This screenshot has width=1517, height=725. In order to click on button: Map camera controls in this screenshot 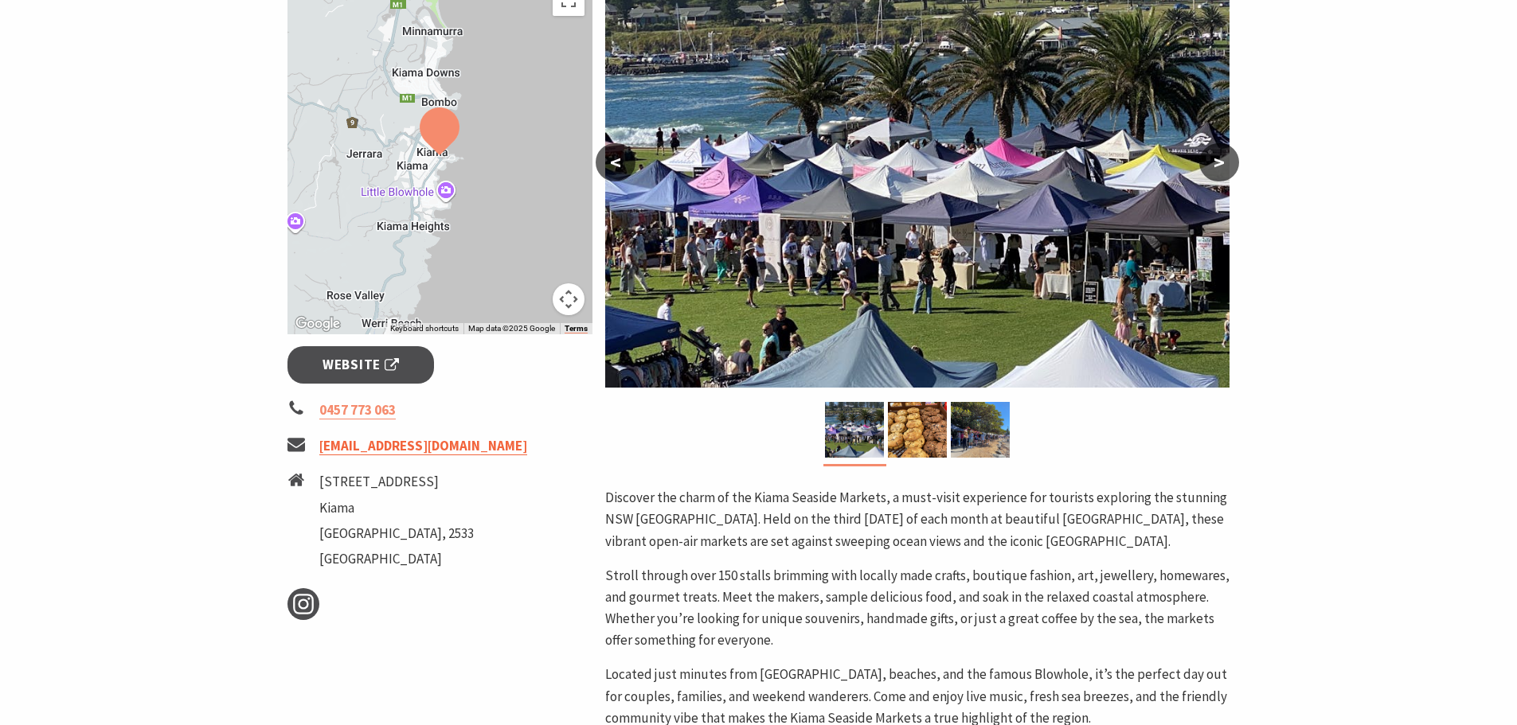, I will do `click(569, 299)`.